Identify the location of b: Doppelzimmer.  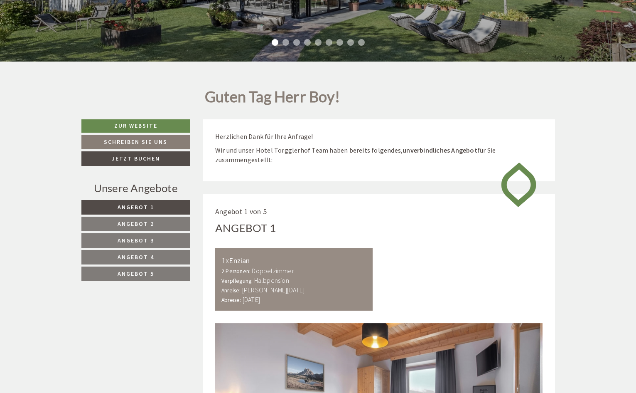
(273, 270).